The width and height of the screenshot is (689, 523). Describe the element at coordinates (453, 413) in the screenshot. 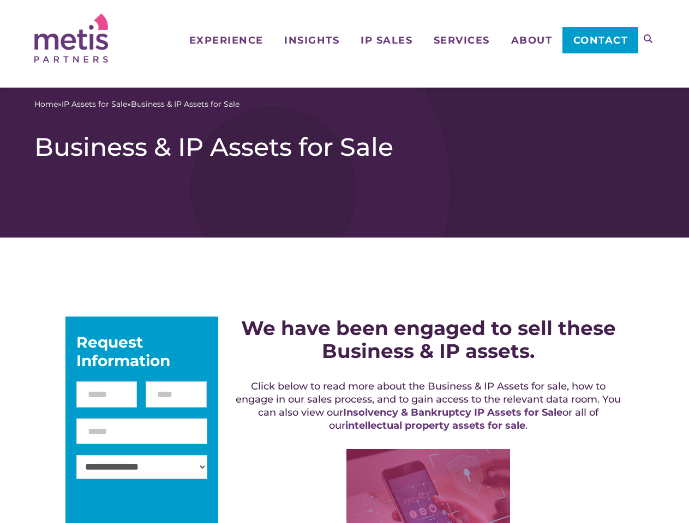

I see `a: Insolvency & Bankruptcy IP Assets for Sale` at that location.